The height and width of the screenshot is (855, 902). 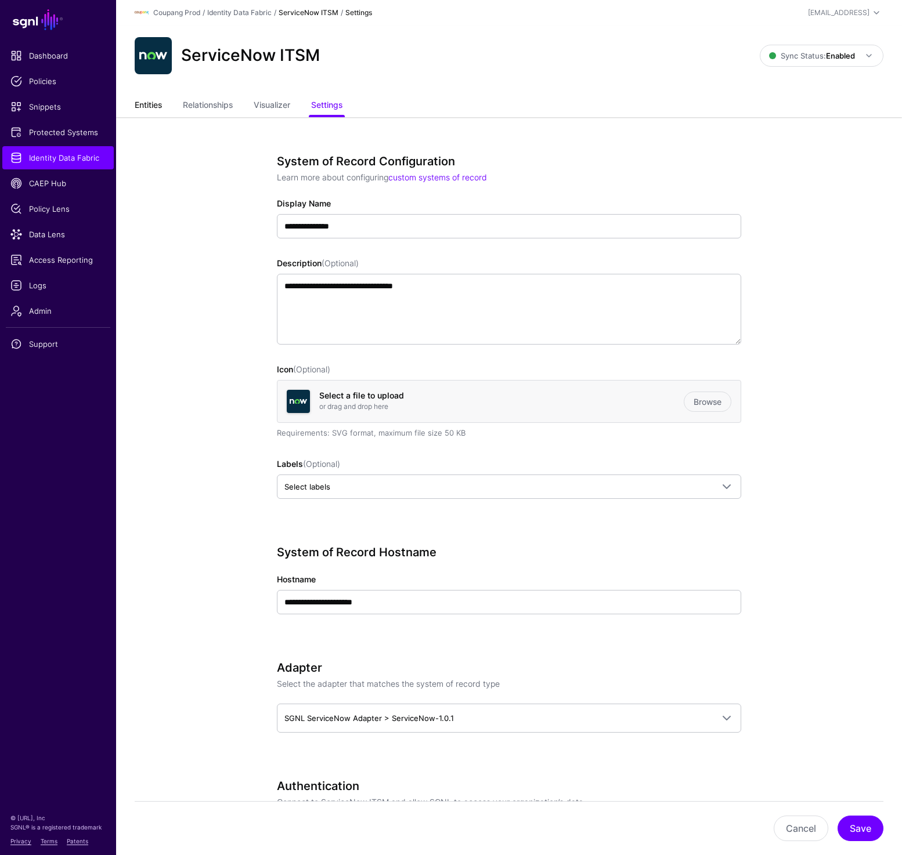 What do you see at coordinates (58, 286) in the screenshot?
I see `span: Logs` at bounding box center [58, 286].